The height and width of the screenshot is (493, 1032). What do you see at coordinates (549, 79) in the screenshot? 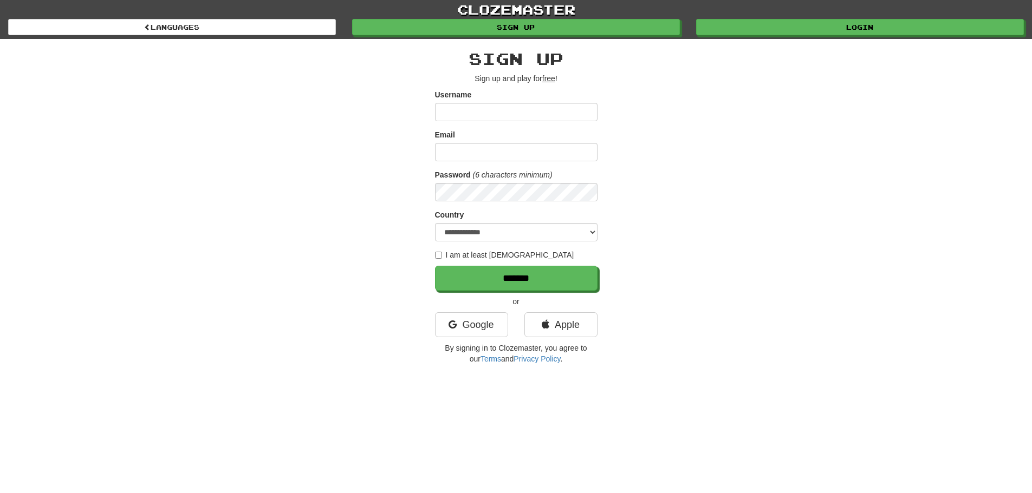
I see `u: free` at bounding box center [549, 79].